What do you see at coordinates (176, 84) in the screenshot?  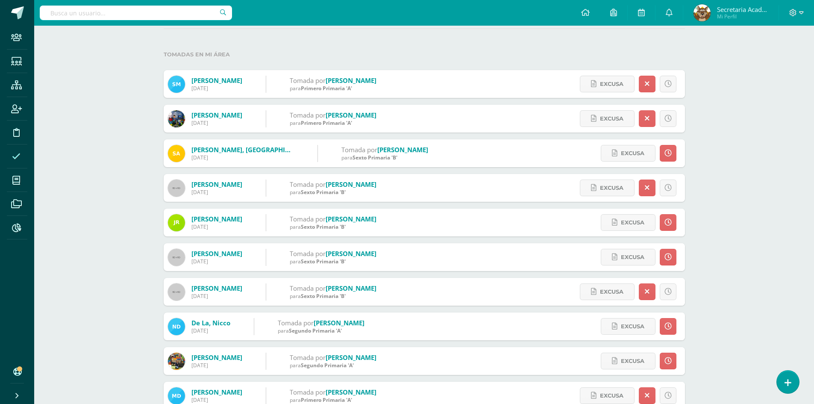 I see `img: 33927b736da7a3e370b38c6fb2e16b9c.png` at bounding box center [176, 84].